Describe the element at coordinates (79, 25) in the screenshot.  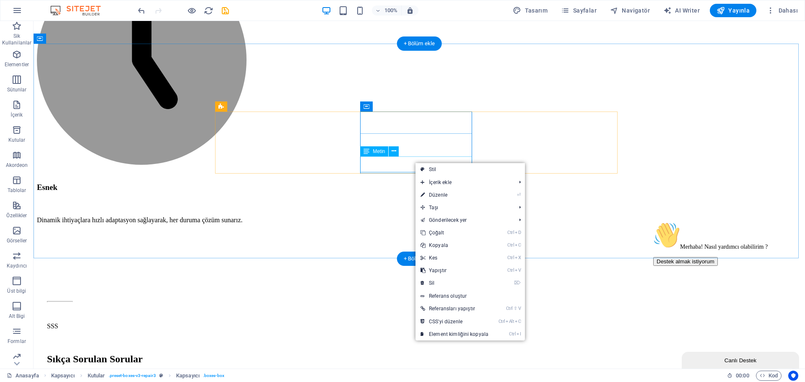
I see `div: 👋Merhaba! Nasıl yardımcı olabilirim ?Destek almak istiyorum` at that location.